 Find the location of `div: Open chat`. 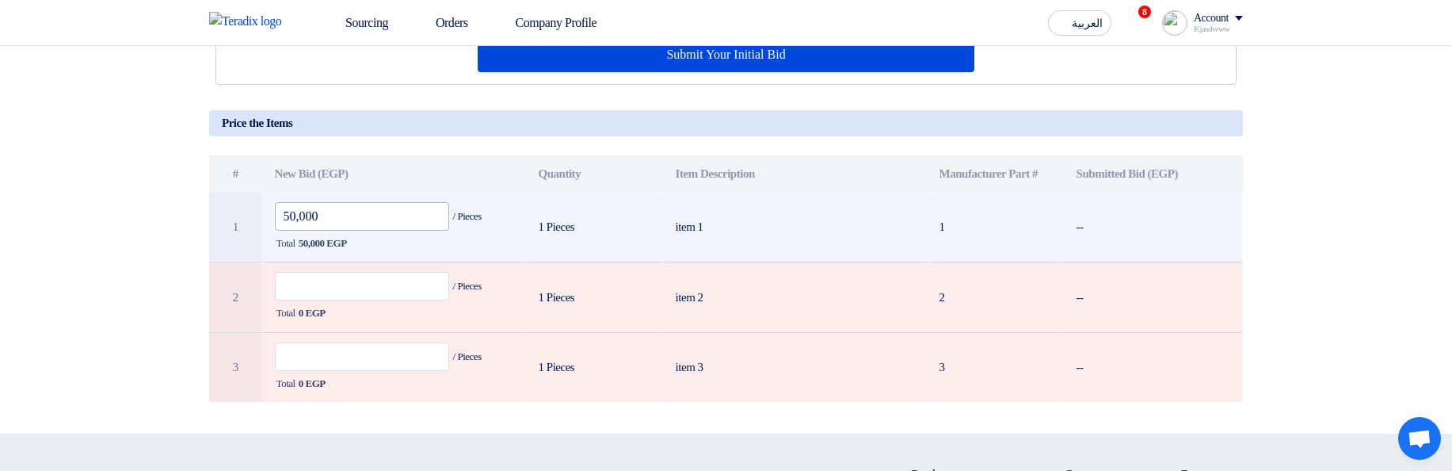

div: Open chat is located at coordinates (1420, 438).